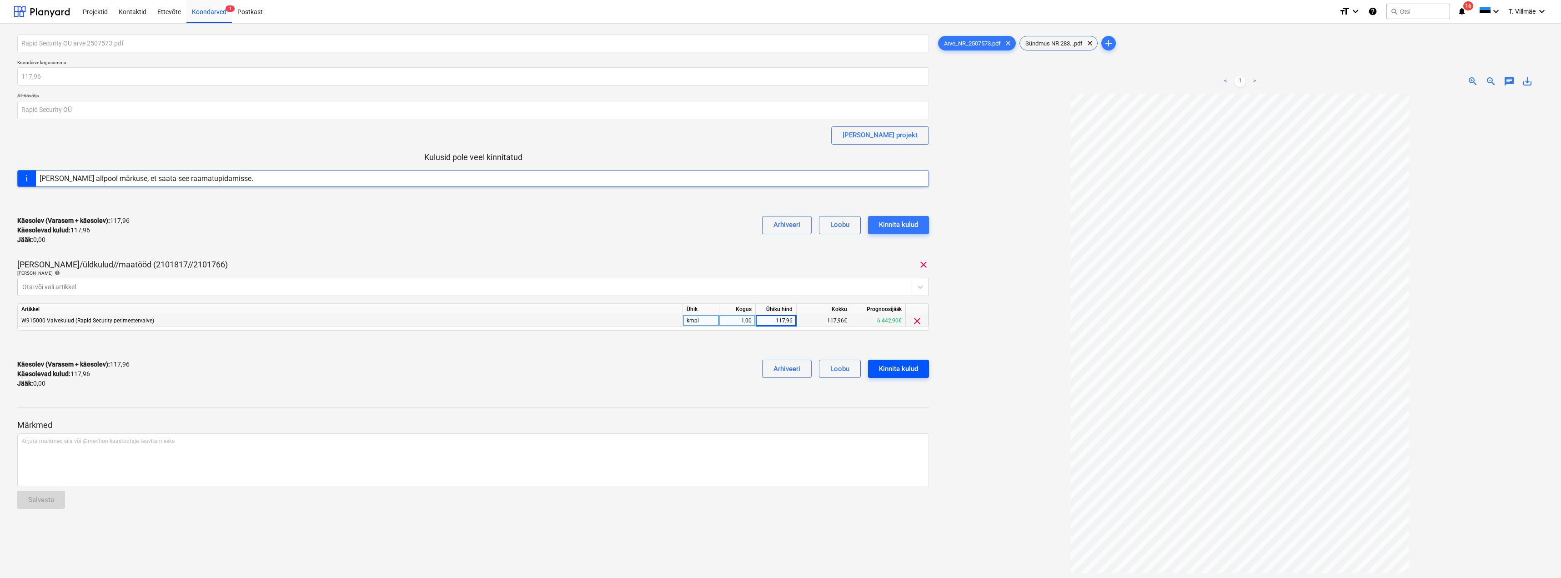  Describe the element at coordinates (824, 309) in the screenshot. I see `div: Kokku` at that location.